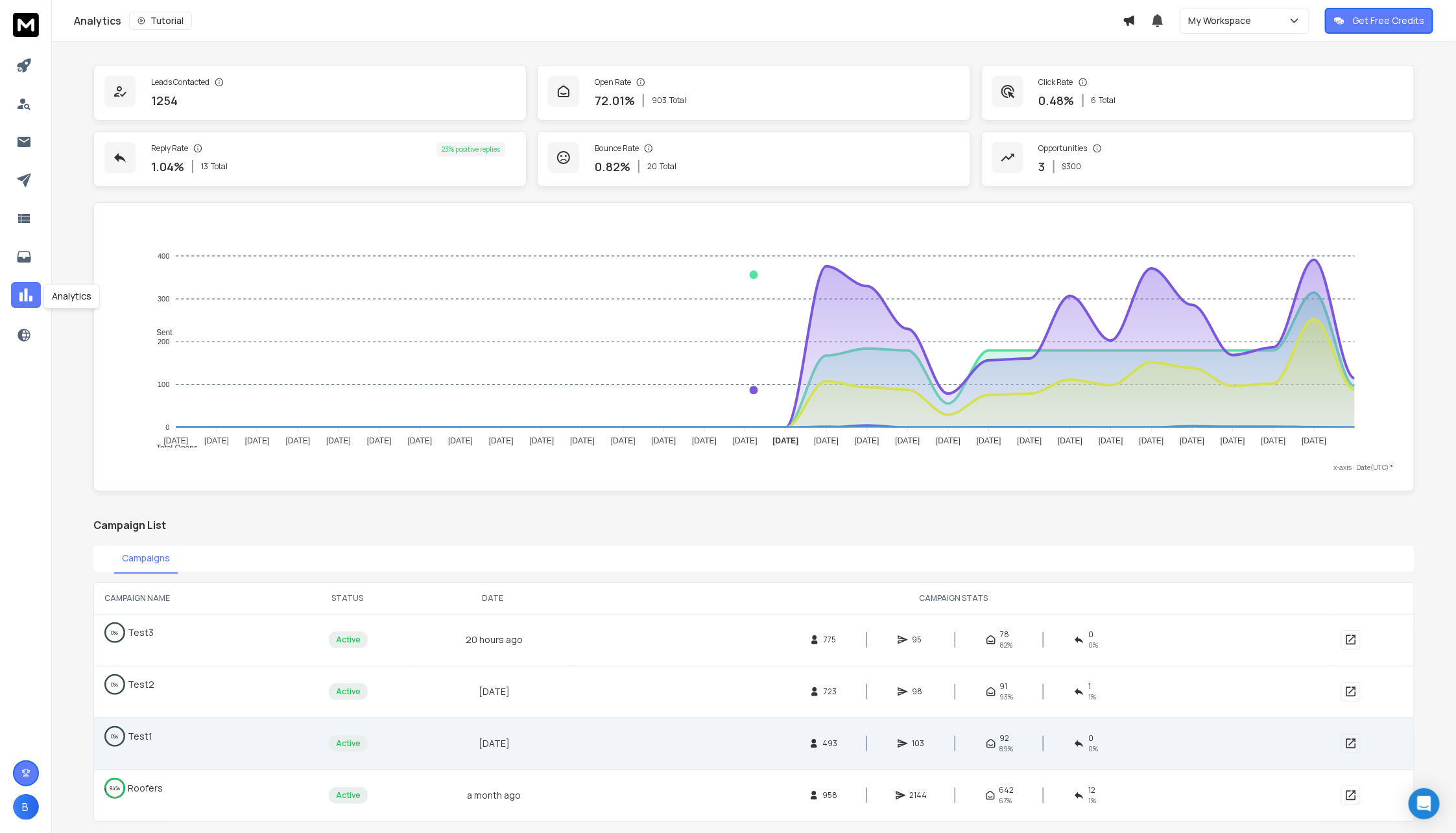 Image resolution: width=1456 pixels, height=833 pixels. I want to click on span: 903, so click(659, 101).